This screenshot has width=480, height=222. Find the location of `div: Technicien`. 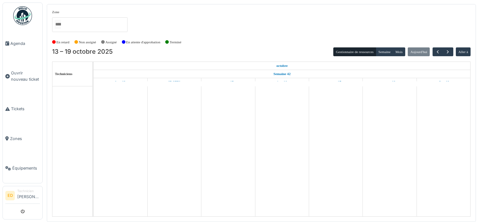

div: Technicien is located at coordinates (29, 191).